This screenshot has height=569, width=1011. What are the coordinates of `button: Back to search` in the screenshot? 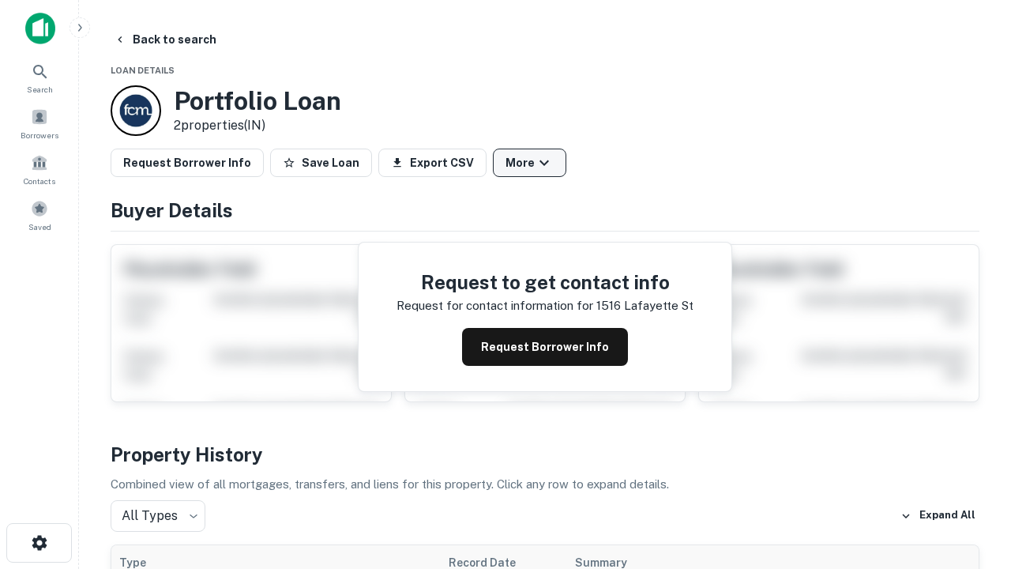 It's located at (165, 39).